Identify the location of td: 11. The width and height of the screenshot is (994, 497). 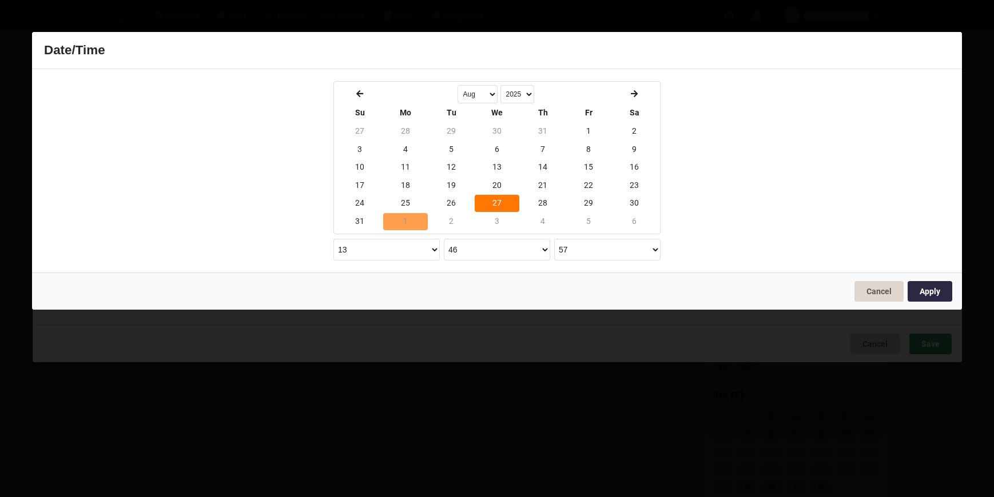
(405, 168).